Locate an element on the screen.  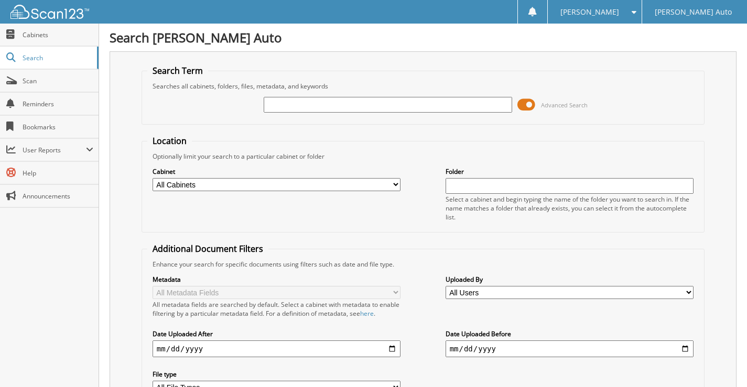
span: Advanced Search is located at coordinates (564, 105).